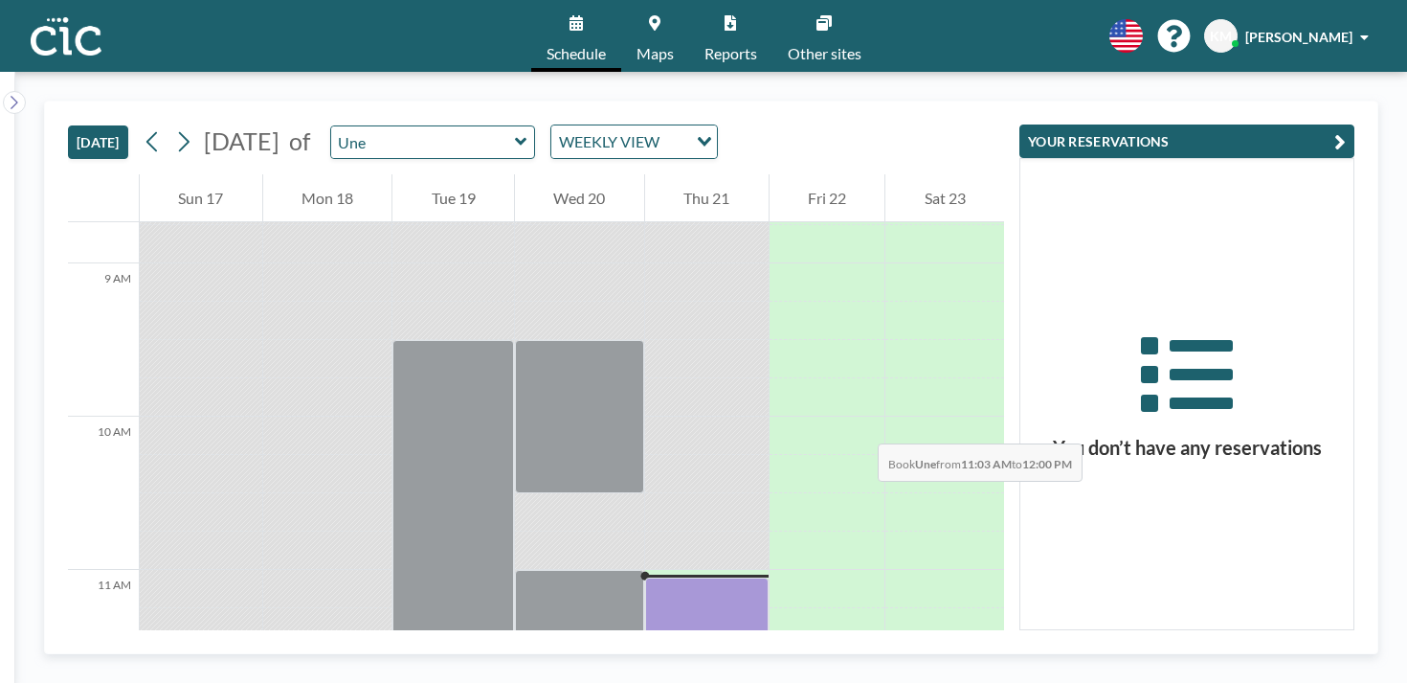 Image resolution: width=1407 pixels, height=683 pixels. I want to click on div: Tue 19, so click(453, 198).